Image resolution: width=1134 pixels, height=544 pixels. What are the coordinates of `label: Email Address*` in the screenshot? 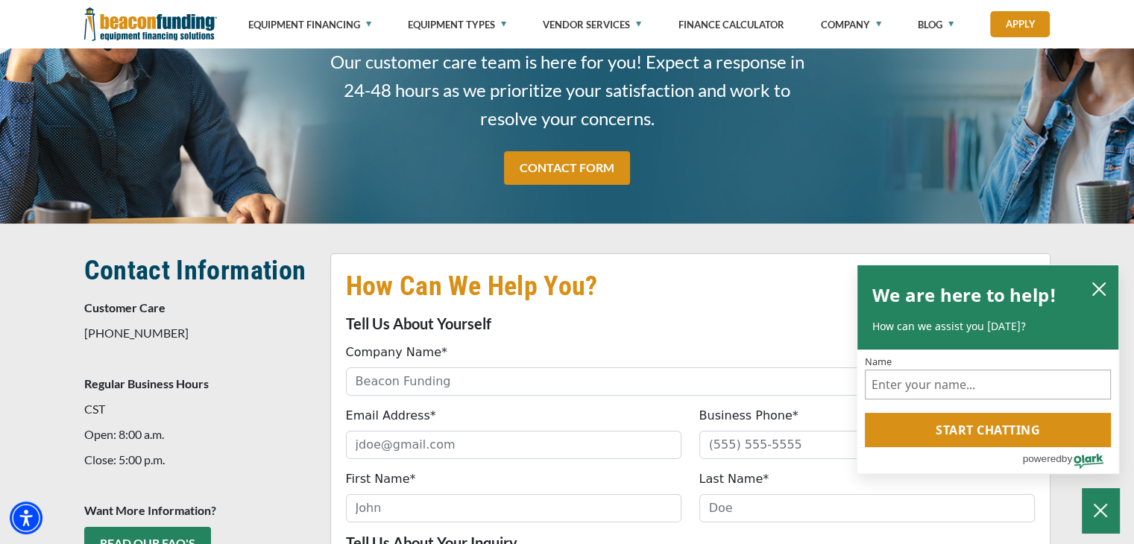 It's located at (391, 416).